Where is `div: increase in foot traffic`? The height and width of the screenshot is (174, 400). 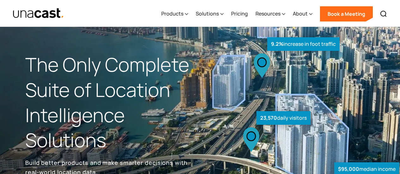
div: increase in foot traffic is located at coordinates (303, 44).